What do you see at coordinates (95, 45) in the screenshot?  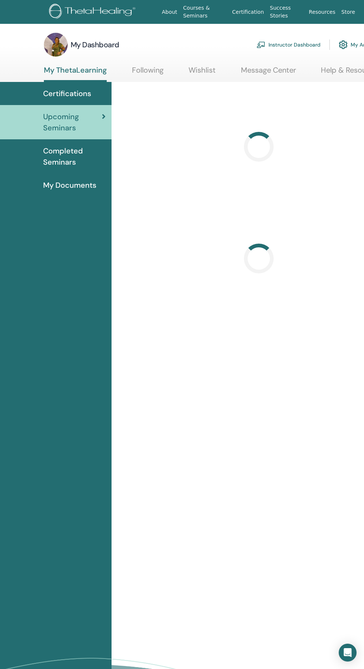 I see `h3: My Dashboard` at bounding box center [95, 45].